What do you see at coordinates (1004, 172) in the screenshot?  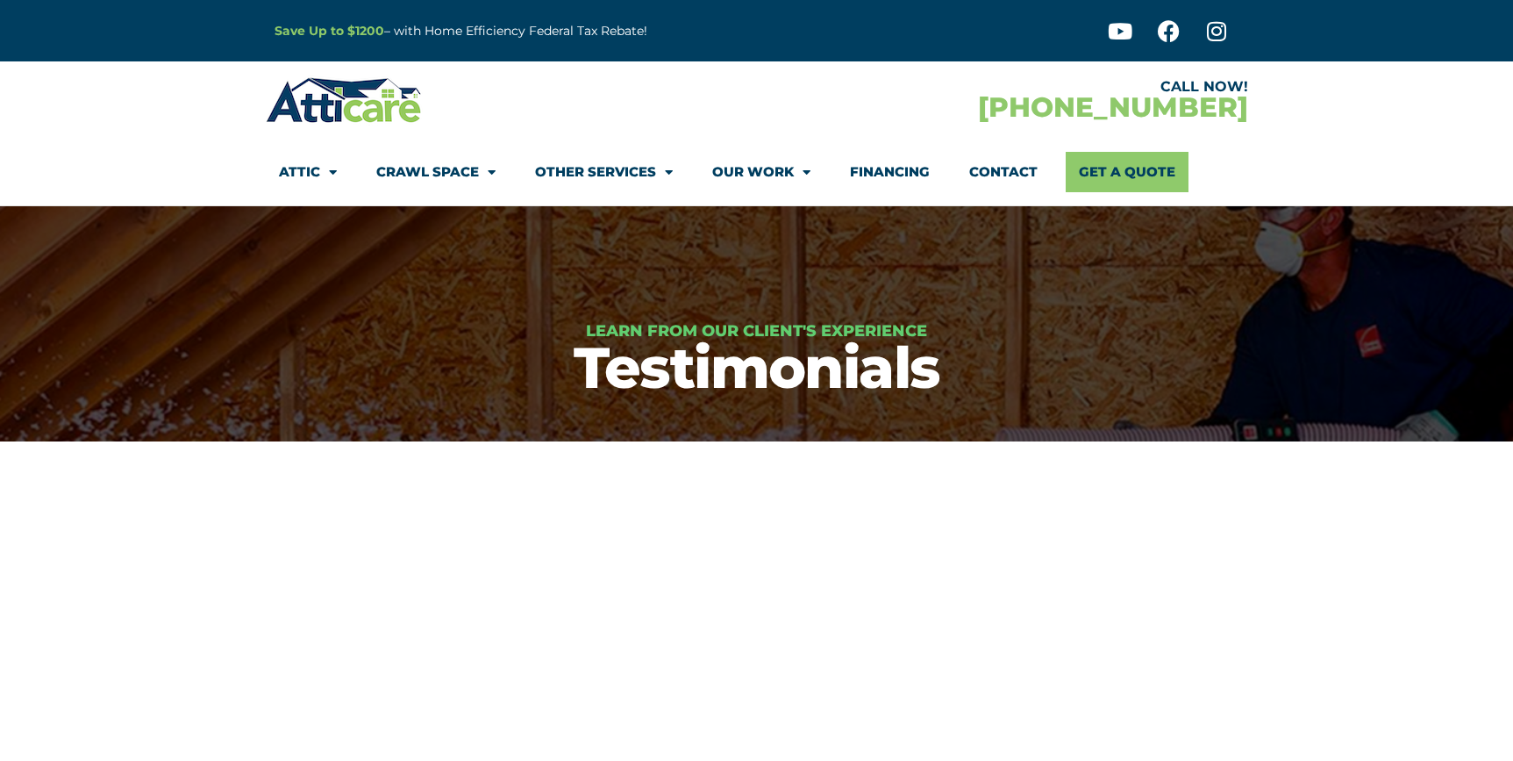 I see `a: Contact` at bounding box center [1004, 172].